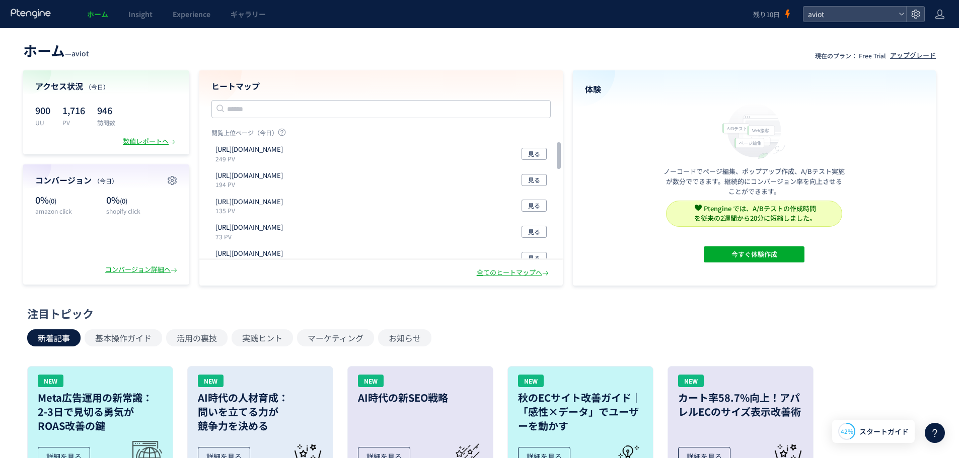  What do you see at coordinates (754, 130) in the screenshot?
I see `img: home_experience_onbo_jp-C5-EgdA0.svg` at bounding box center [754, 130].